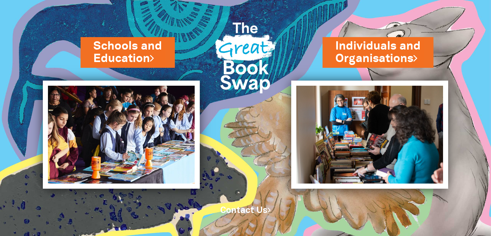 This screenshot has width=491, height=236. What do you see at coordinates (369, 134) in the screenshot?
I see `img: Individuals and Organisations` at bounding box center [369, 134].